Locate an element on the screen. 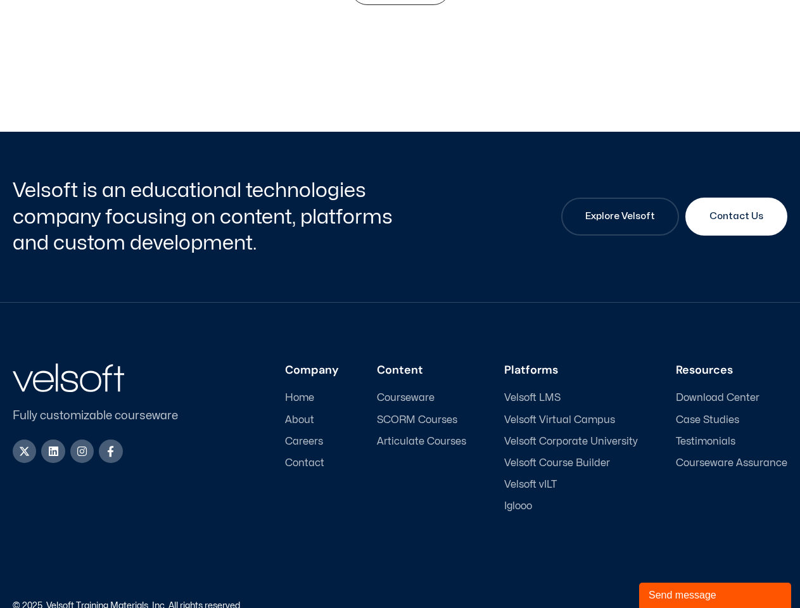 This screenshot has height=608, width=800. a: Velsoft LMS is located at coordinates (571, 398).